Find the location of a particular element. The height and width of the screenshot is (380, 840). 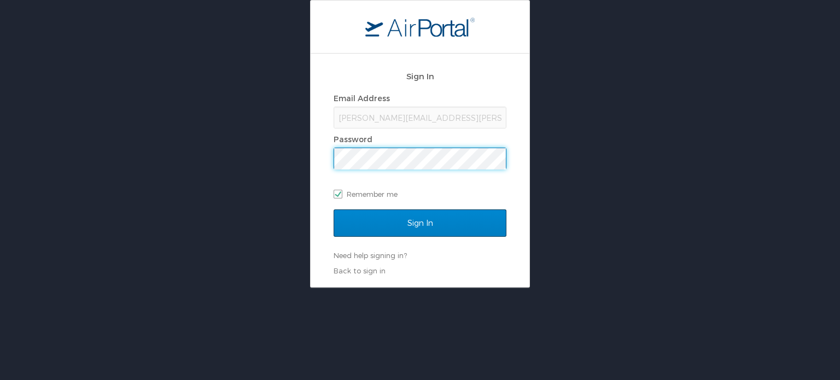

label: Password is located at coordinates (353, 139).